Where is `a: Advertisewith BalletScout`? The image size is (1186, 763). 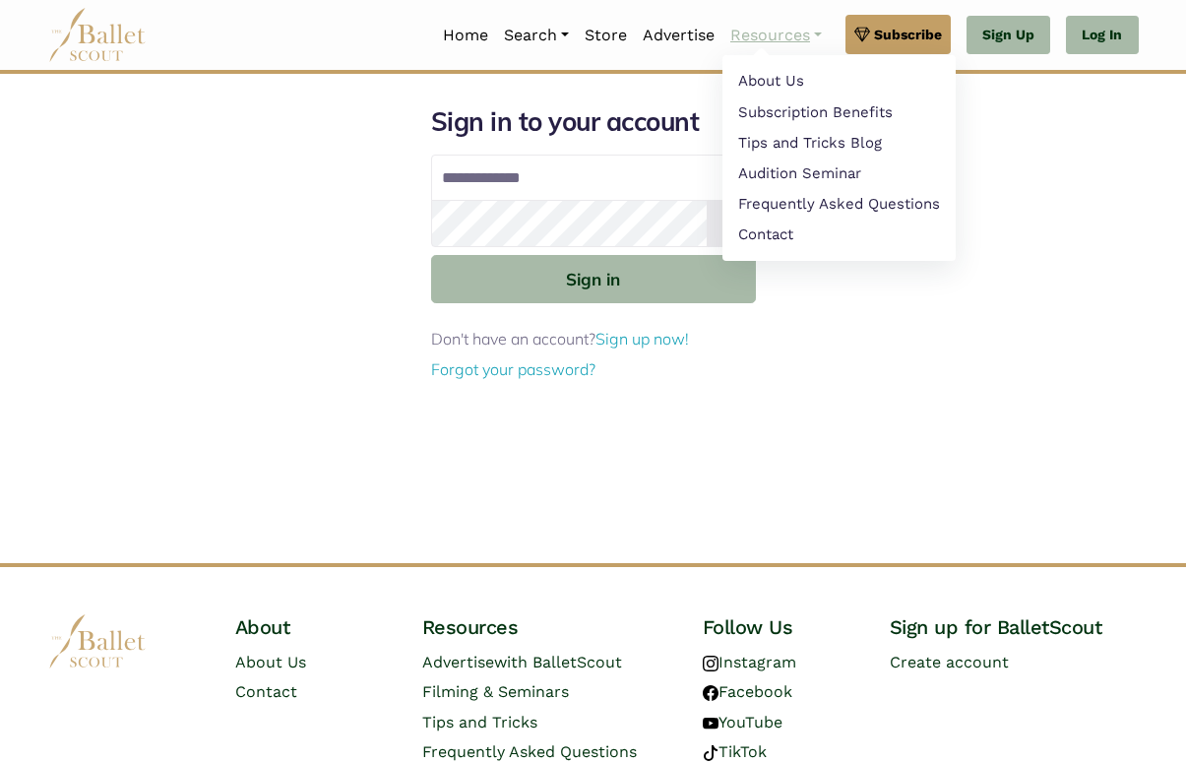
a: Advertisewith BalletScout is located at coordinates (522, 661).